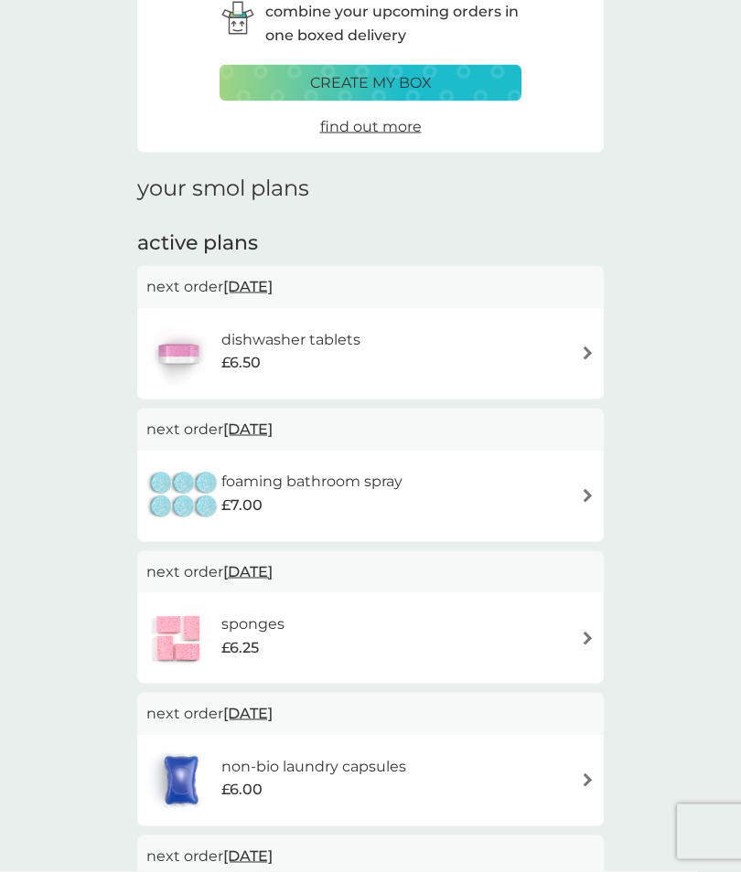 The height and width of the screenshot is (872, 741). Describe the element at coordinates (370, 127) in the screenshot. I see `a: find out more` at that location.